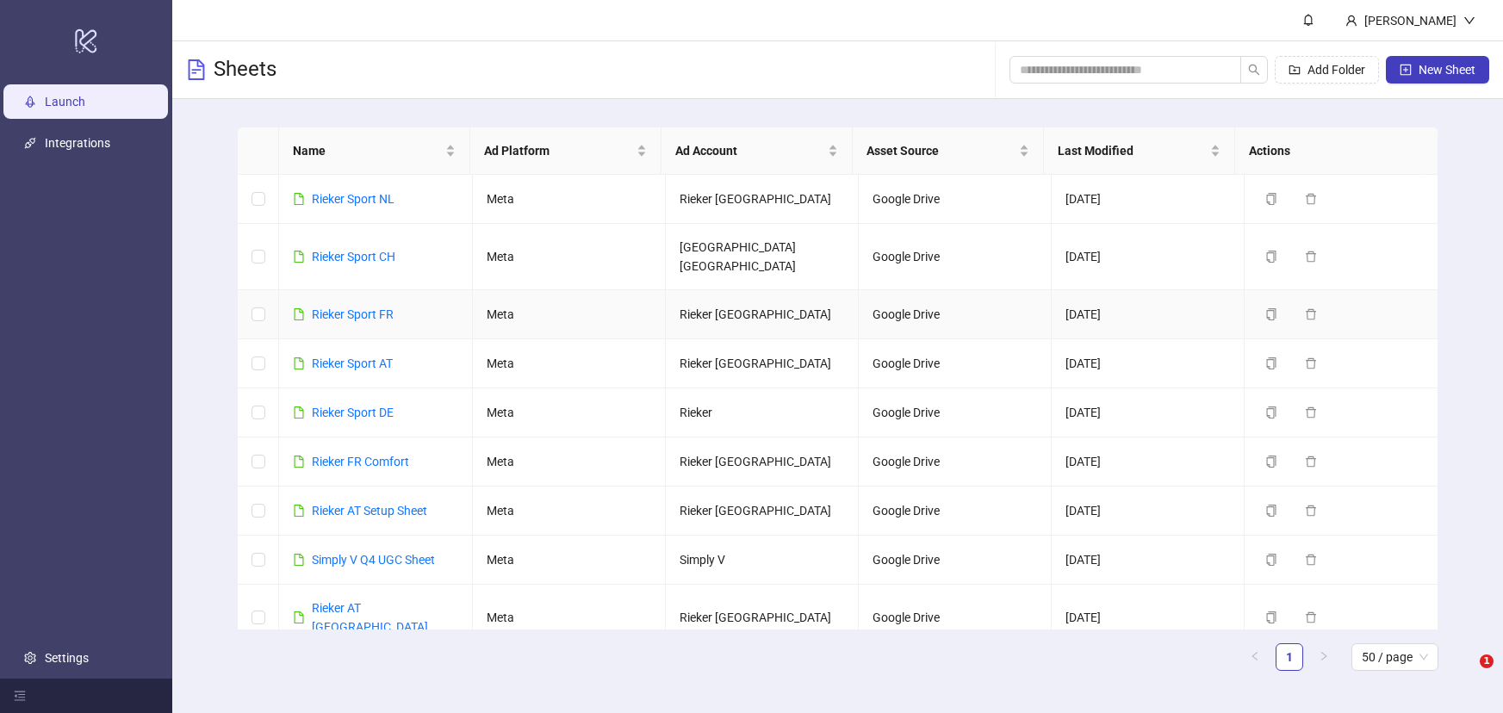 Image resolution: width=1503 pixels, height=713 pixels. I want to click on button: New Sheet, so click(1437, 70).